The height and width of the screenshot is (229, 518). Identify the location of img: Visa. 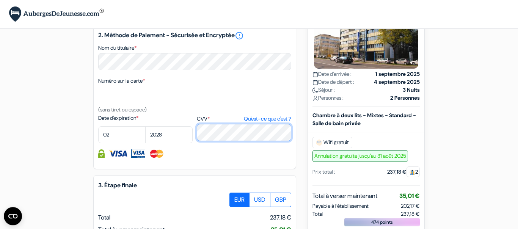
(118, 154).